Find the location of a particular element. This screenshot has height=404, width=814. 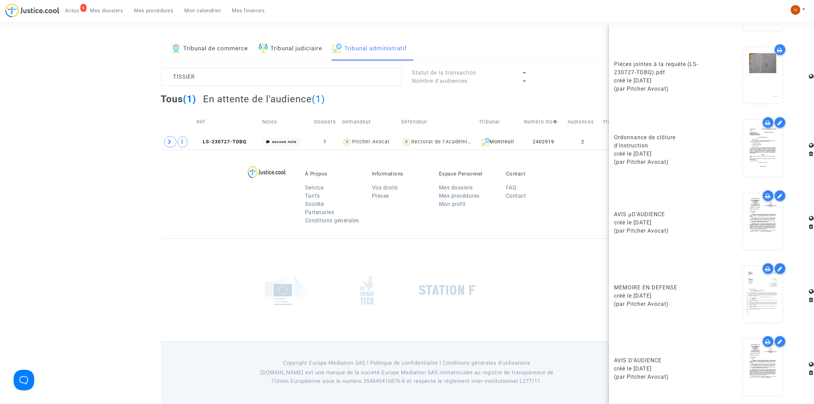

img: fc99b196863ffcca57bb8fe2645aafd9 is located at coordinates (796, 10).